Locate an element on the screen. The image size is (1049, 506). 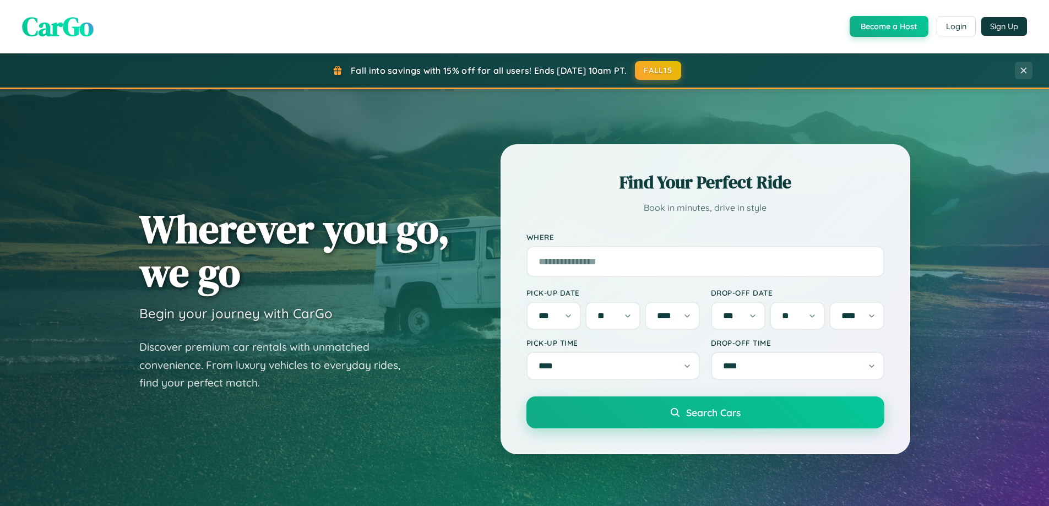
p: Discover premium car rentals with unmatched convenience. From luxury vehicles to everyday rides, ... is located at coordinates (277, 365).